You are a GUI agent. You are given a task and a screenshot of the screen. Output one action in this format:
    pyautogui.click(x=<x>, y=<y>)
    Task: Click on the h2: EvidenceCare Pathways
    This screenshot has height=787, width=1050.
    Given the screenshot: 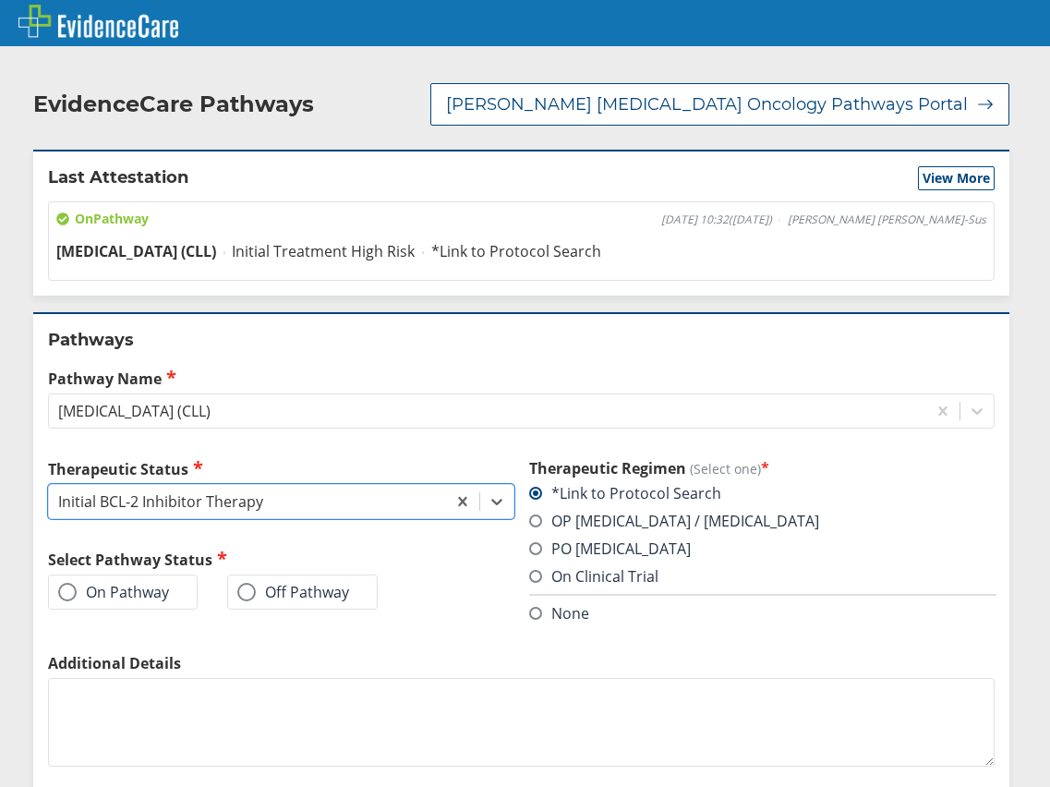 What is the action you would take?
    pyautogui.click(x=174, y=104)
    